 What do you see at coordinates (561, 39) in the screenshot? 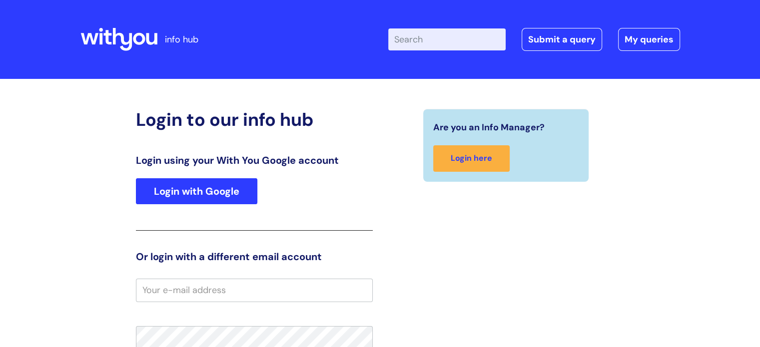
I see `a: Submit a query` at bounding box center [561, 39].